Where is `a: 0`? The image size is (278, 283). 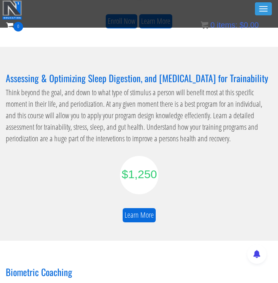
a: 0 is located at coordinates (15, 25).